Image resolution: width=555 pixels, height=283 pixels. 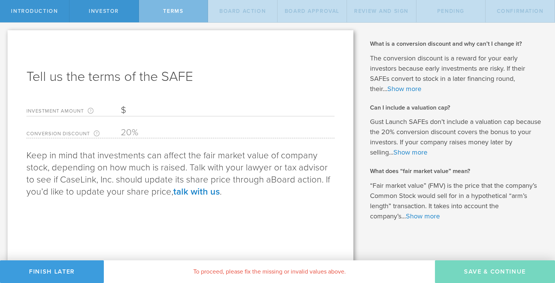 What do you see at coordinates (242, 11) in the screenshot?
I see `span: Board Action` at bounding box center [242, 11].